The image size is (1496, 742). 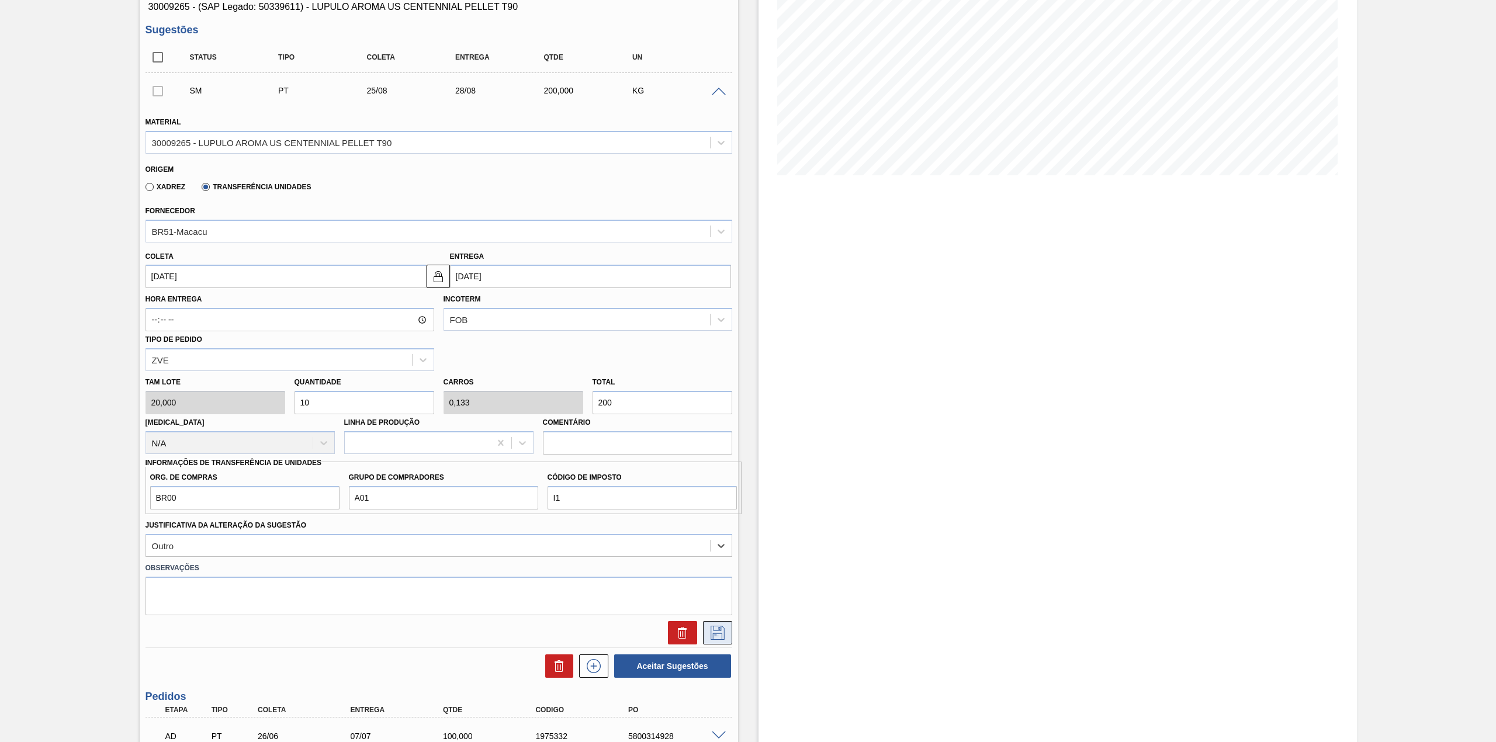 What do you see at coordinates (237, 57) in the screenshot?
I see `div: Status` at bounding box center [237, 57].